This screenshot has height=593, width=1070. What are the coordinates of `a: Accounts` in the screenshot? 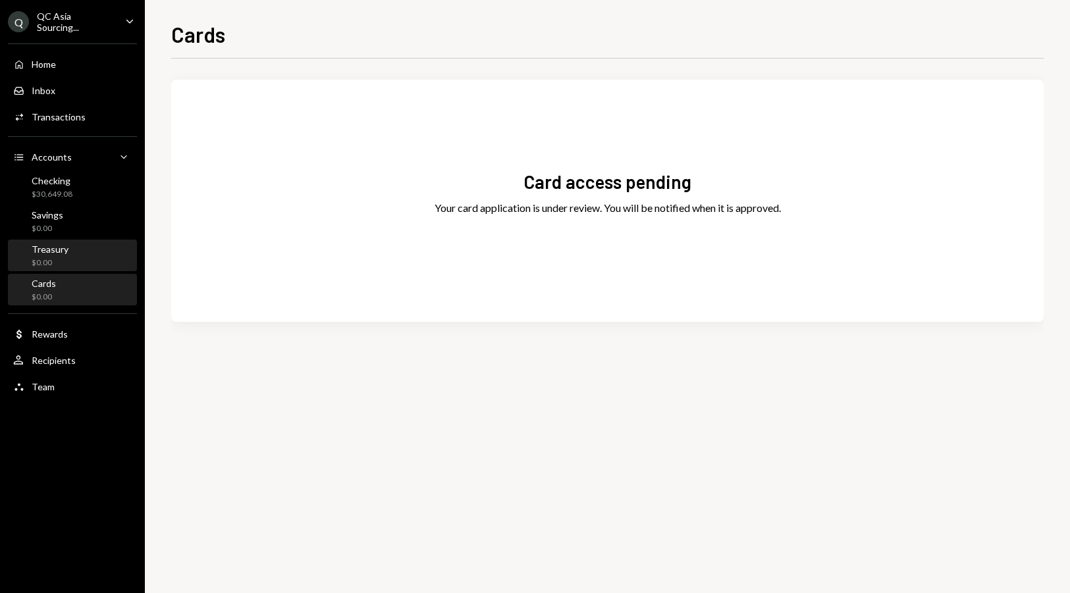 It's located at (72, 157).